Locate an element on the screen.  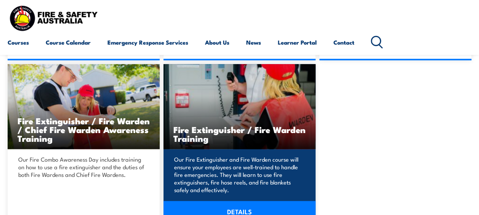
a: Fire Extinguisher / Fire Warden Training is located at coordinates (239, 106).